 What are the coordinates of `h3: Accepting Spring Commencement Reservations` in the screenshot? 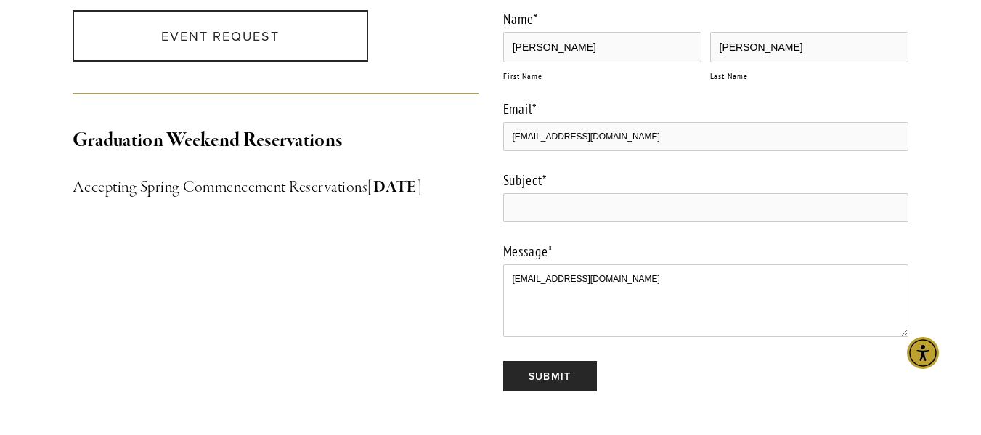 It's located at (275, 187).